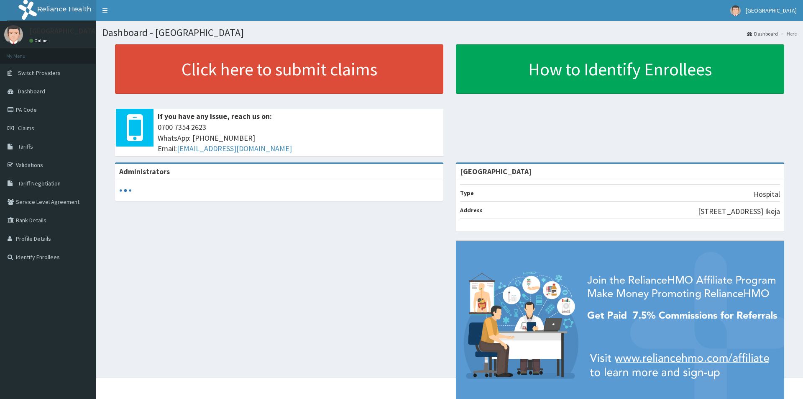 This screenshot has height=399, width=803. What do you see at coordinates (26, 146) in the screenshot?
I see `span: Tariffs` at bounding box center [26, 146].